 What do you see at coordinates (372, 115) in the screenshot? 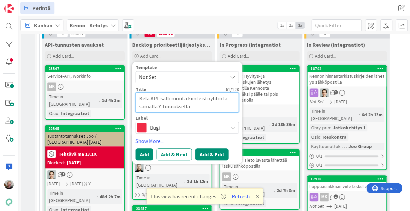
I see `div: 6d 2h 13m` at bounding box center [372, 115].